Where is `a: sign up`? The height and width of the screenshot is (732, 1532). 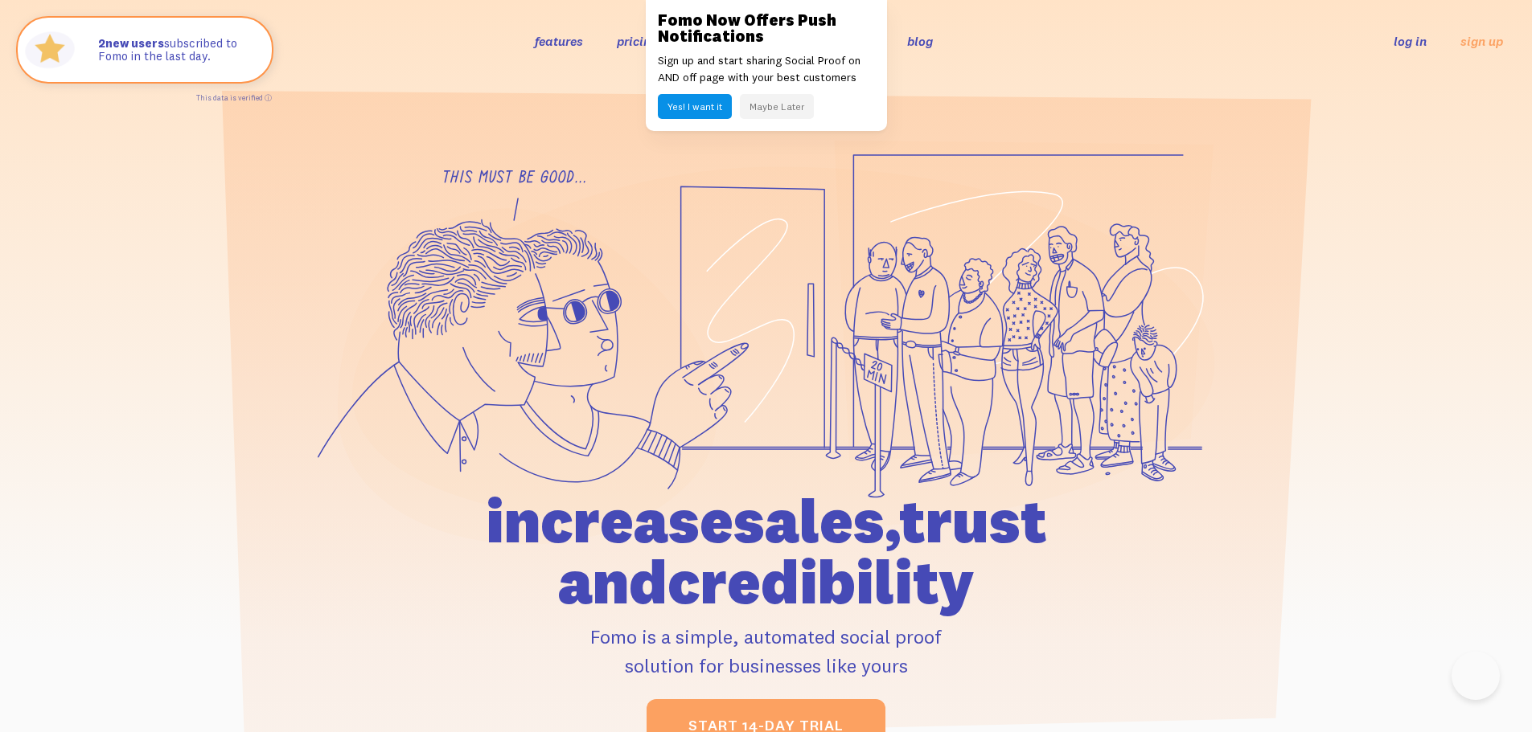
a: sign up is located at coordinates (1481, 41).